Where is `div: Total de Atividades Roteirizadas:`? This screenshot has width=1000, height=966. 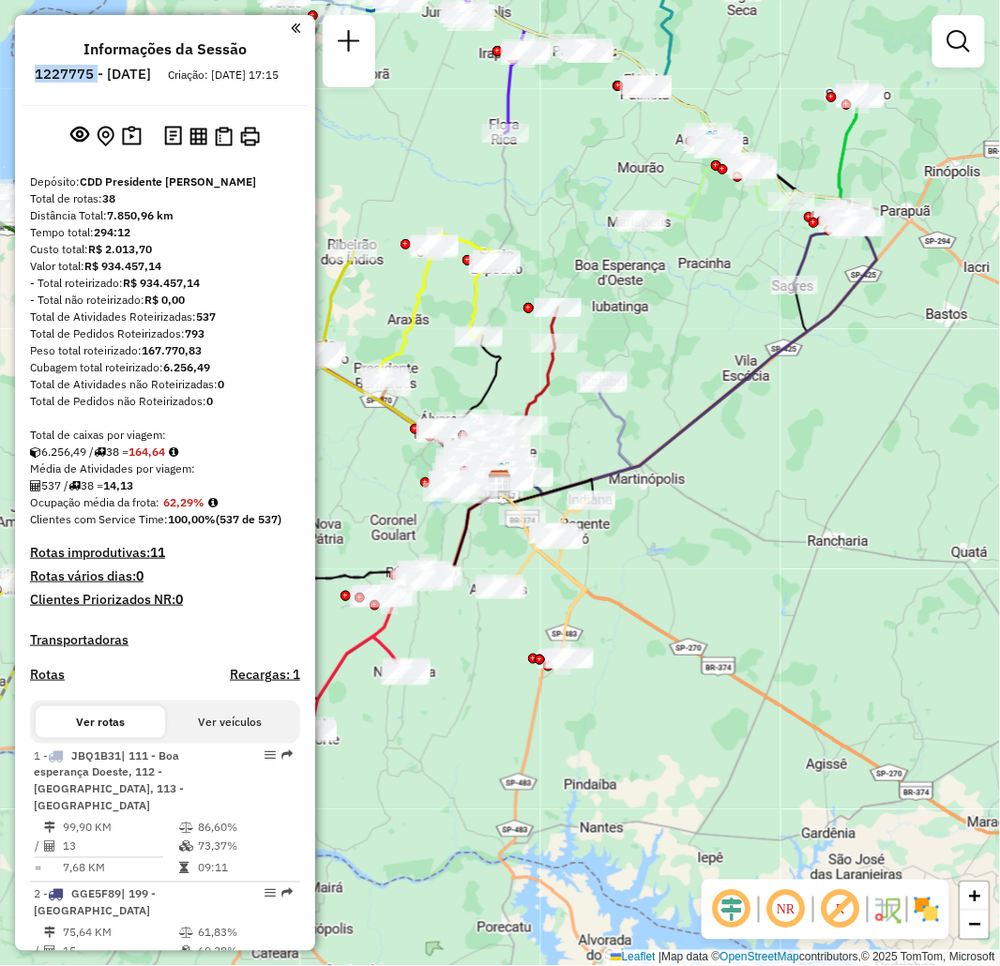
div: Total de Atividades Roteirizadas: is located at coordinates (165, 317).